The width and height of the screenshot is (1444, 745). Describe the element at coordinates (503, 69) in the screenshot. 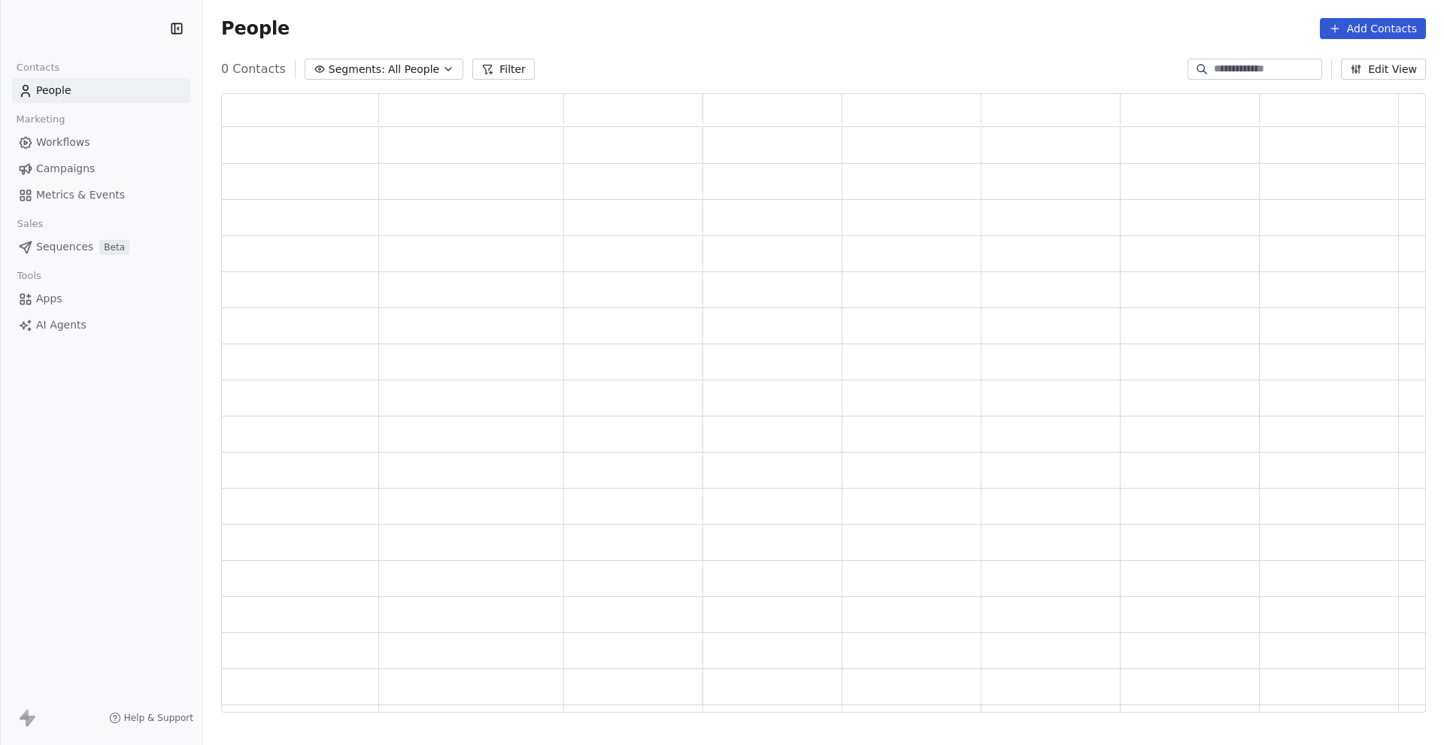

I see `button: Filter` at that location.